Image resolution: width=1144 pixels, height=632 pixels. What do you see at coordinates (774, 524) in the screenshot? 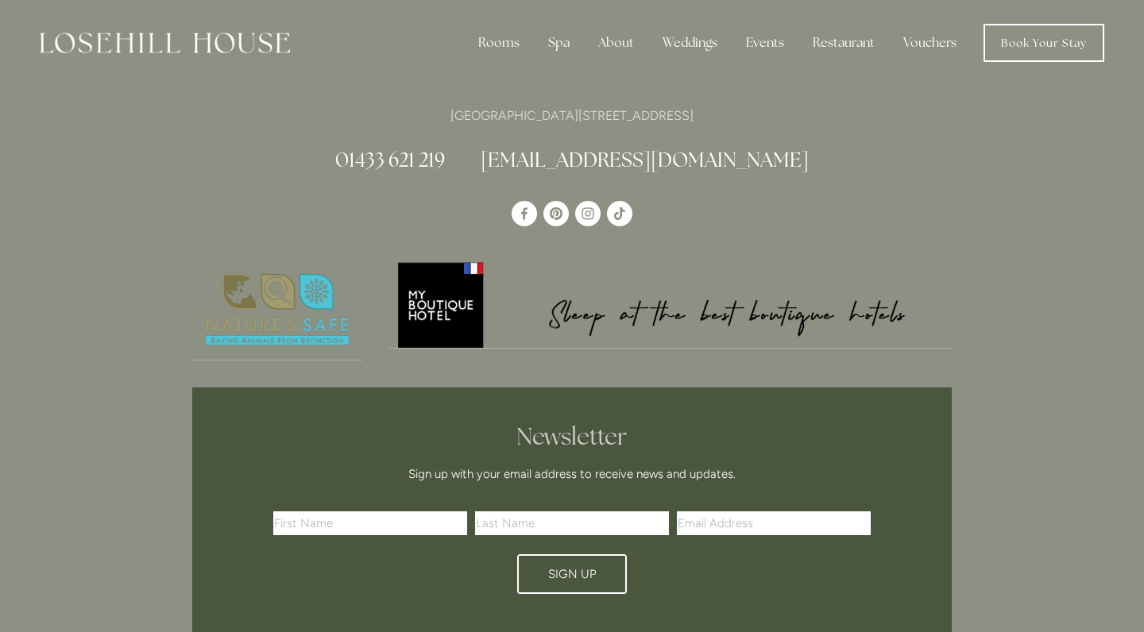
I see `input: Email Address` at bounding box center [774, 524].